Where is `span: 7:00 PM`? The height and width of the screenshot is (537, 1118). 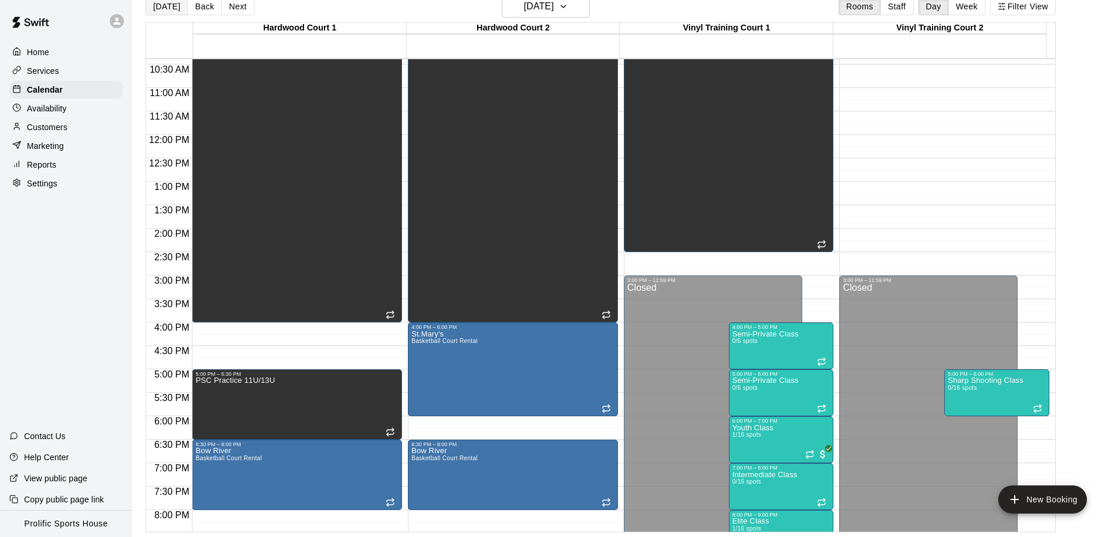
span: 7:00 PM is located at coordinates (172, 468).